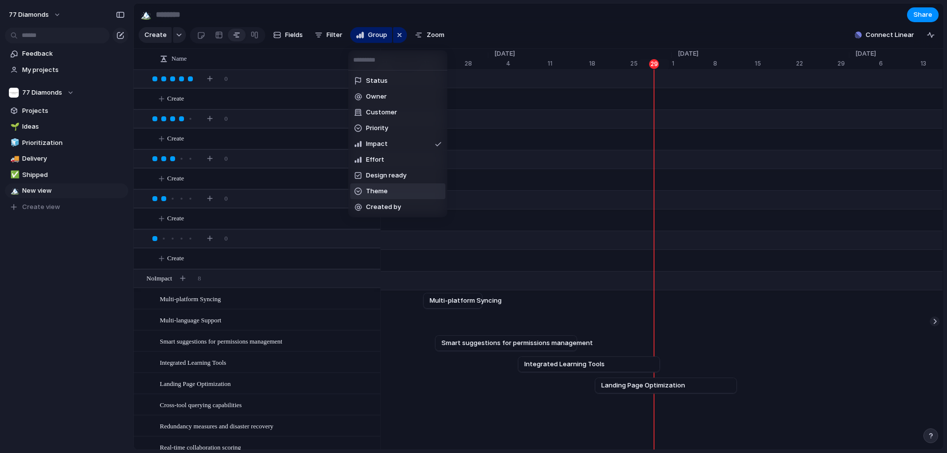 Image resolution: width=947 pixels, height=453 pixels. What do you see at coordinates (377, 81) in the screenshot?
I see `span: Status` at bounding box center [377, 81].